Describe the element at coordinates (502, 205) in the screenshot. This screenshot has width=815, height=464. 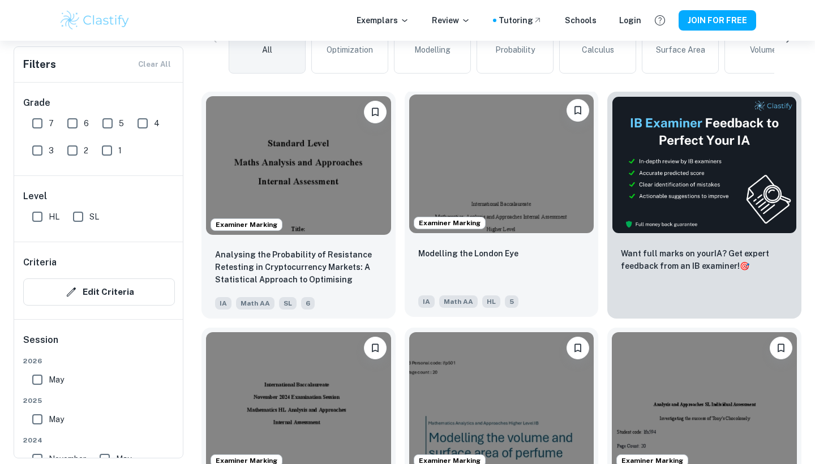
I see `a: Examiner MarkingPlease log in to bookmark exemplarsModelling the London EyeIAMath AAHL5` at that location.